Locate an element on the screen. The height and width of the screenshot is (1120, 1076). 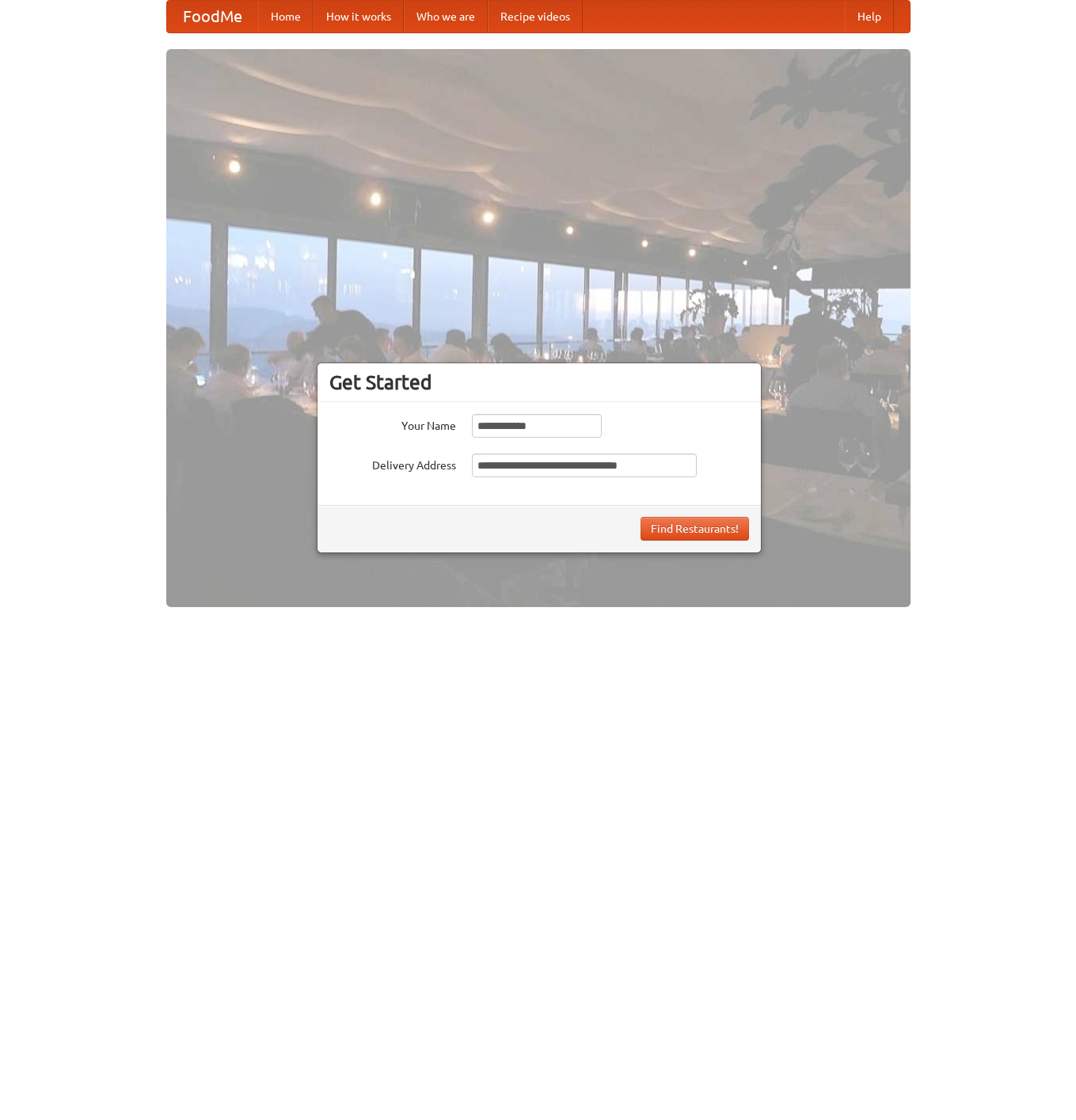
a: How it works is located at coordinates (358, 17).